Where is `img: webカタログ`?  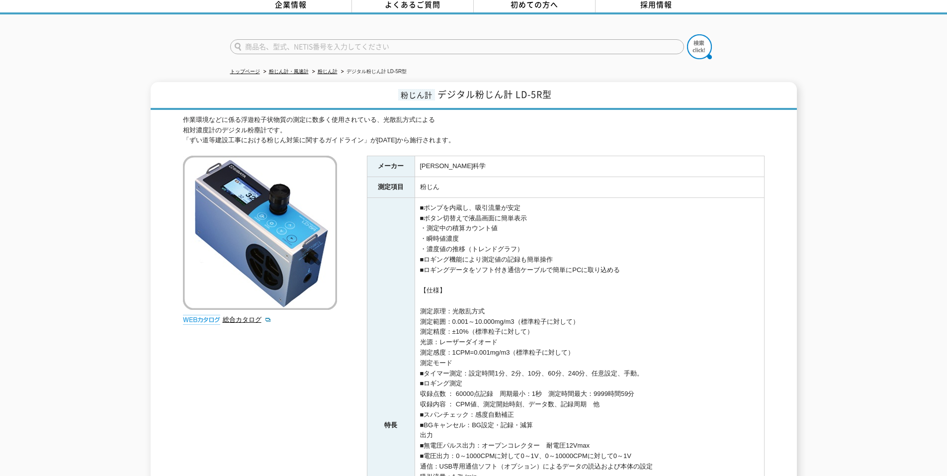
img: webカタログ is located at coordinates (201, 320).